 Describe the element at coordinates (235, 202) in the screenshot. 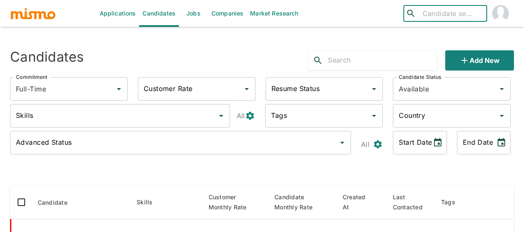

I see `span: Customer Monthly Rate` at that location.